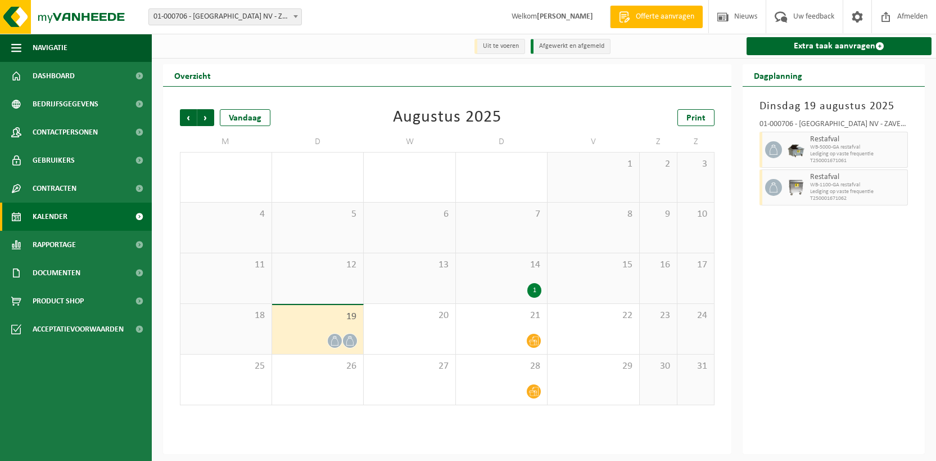 The image size is (936, 461). I want to click on span: 01-000706 - GONDREXON NV - ZAVENTEM, so click(225, 17).